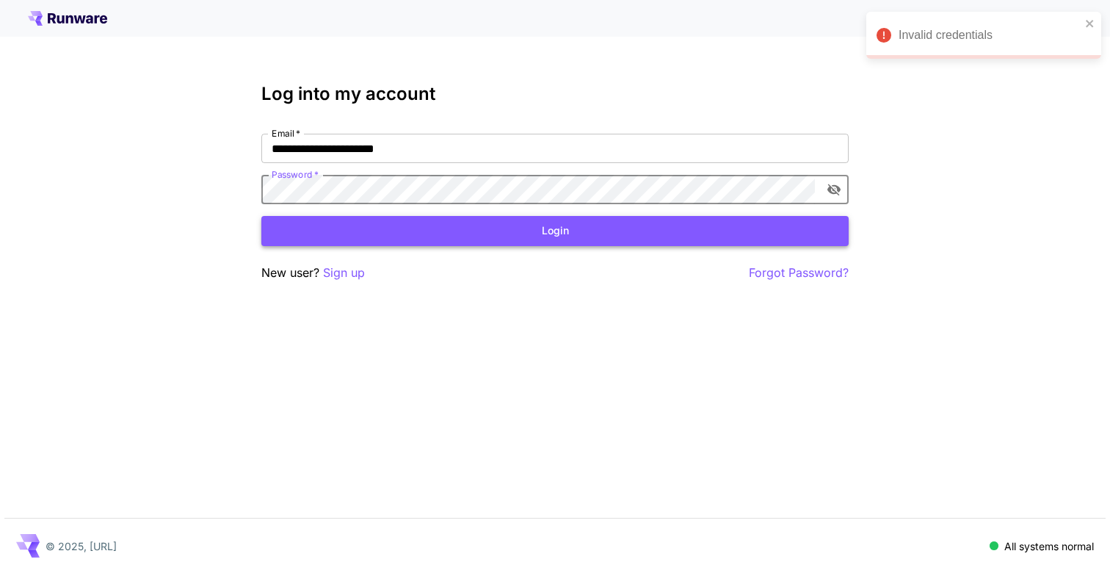 Image resolution: width=1110 pixels, height=573 pixels. I want to click on div: Invalid credentials, so click(990, 35).